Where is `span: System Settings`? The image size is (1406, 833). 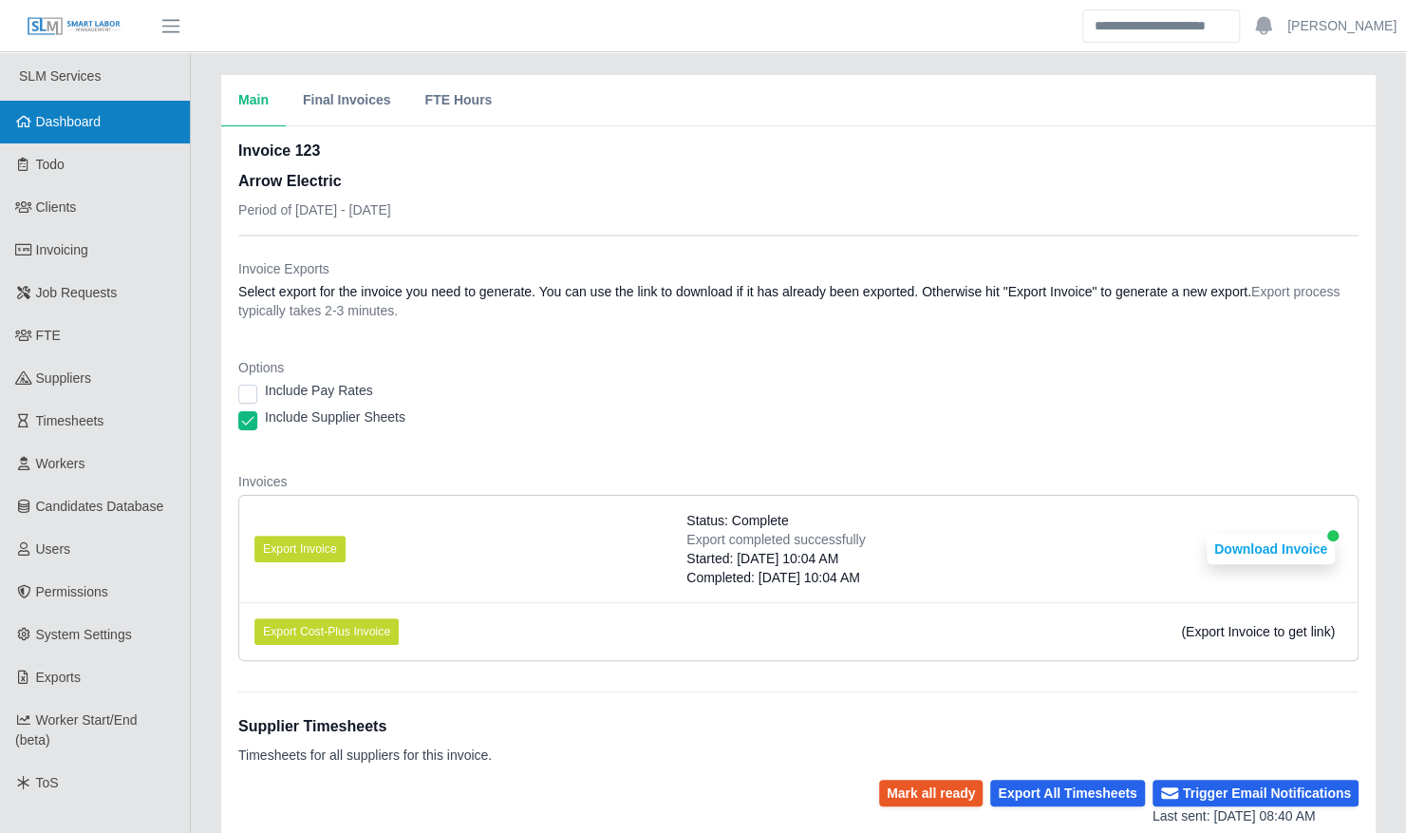
span: System Settings is located at coordinates (84, 634).